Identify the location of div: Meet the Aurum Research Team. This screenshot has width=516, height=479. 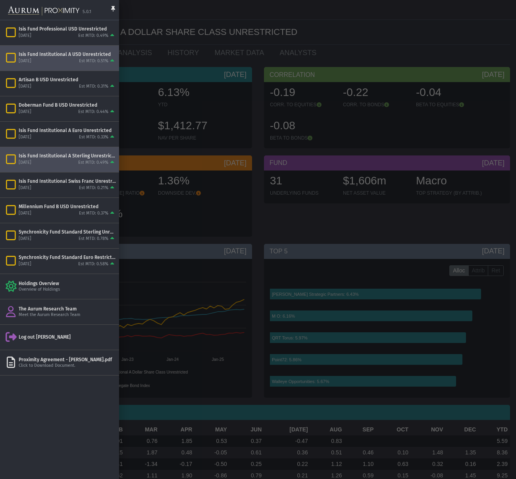
(67, 315).